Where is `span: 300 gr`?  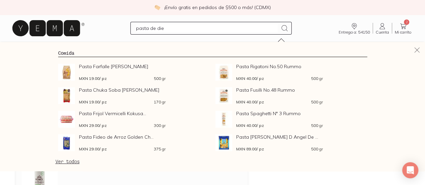 span: 300 gr is located at coordinates (160, 126).